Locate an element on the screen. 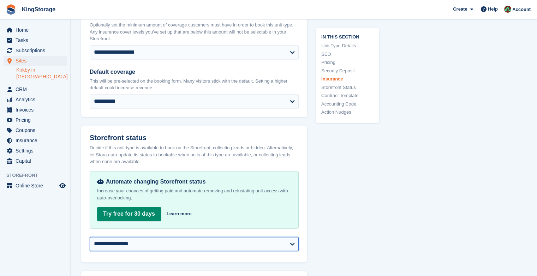  img: John King is located at coordinates (508, 9).